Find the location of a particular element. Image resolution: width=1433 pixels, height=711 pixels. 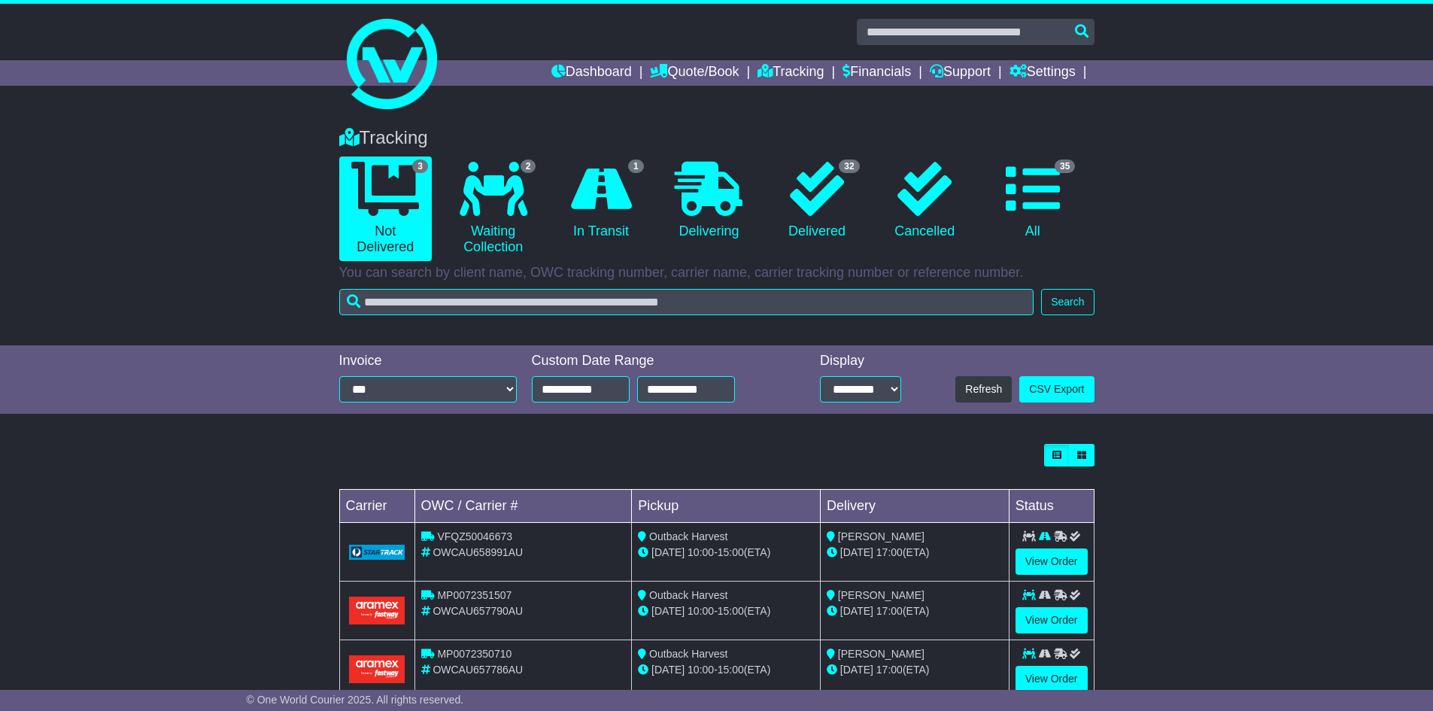

a: Tracking is located at coordinates (791, 73).